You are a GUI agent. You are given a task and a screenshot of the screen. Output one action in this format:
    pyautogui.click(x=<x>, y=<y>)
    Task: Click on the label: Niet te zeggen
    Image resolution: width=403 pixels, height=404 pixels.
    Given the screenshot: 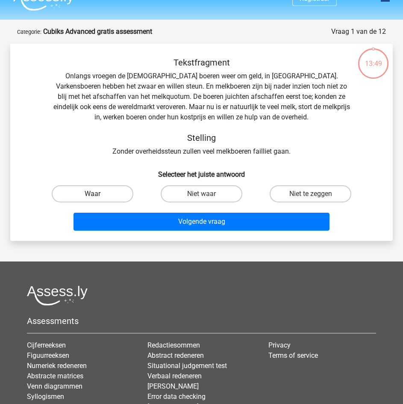 What is the action you would take?
    pyautogui.click(x=310, y=194)
    